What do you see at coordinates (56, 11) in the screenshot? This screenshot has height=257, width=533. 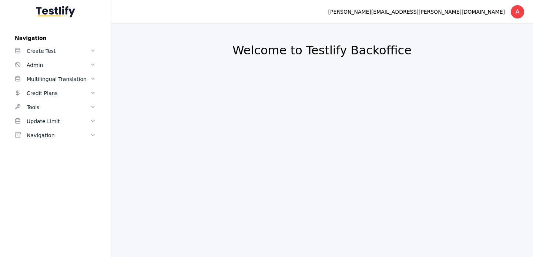 I see `img: Testlify - Backoffice` at bounding box center [56, 11].